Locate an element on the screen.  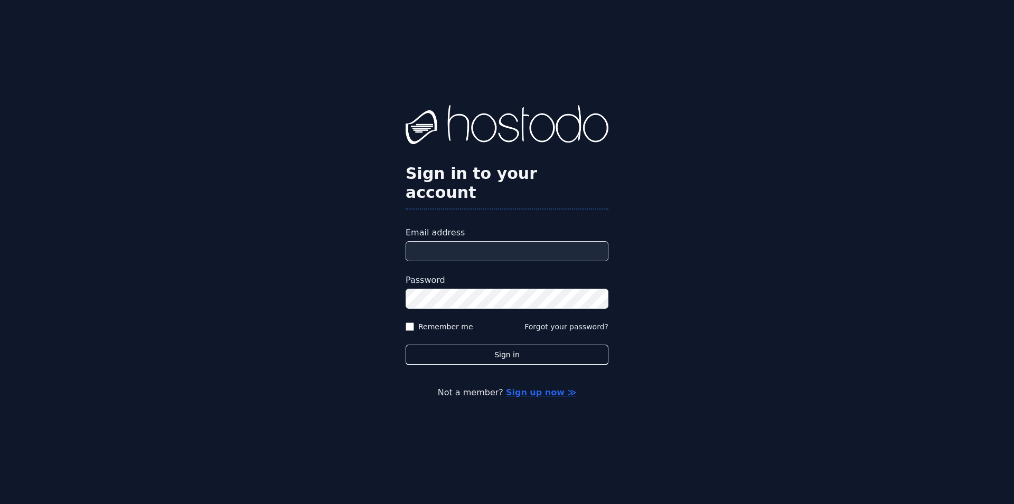
img: Hostodo is located at coordinates (507, 126).